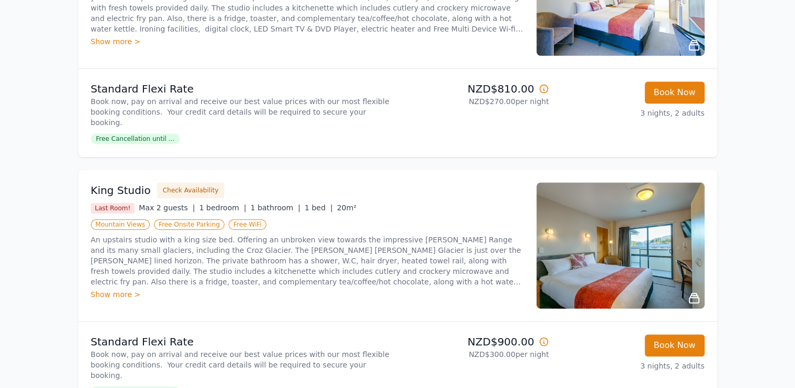 The width and height of the screenshot is (795, 388). Describe the element at coordinates (191, 190) in the screenshot. I see `button: Check Availability` at that location.